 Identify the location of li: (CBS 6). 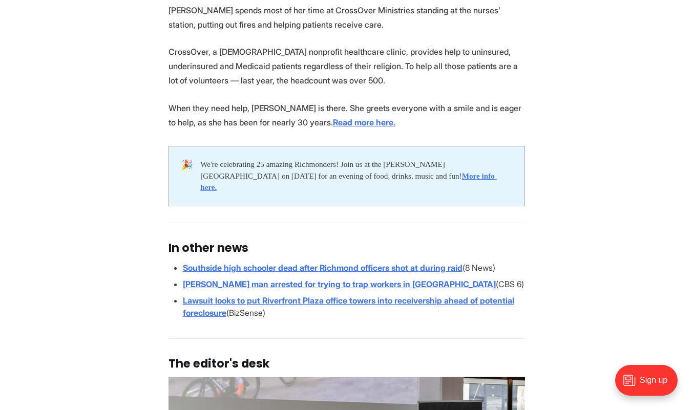
(354, 284).